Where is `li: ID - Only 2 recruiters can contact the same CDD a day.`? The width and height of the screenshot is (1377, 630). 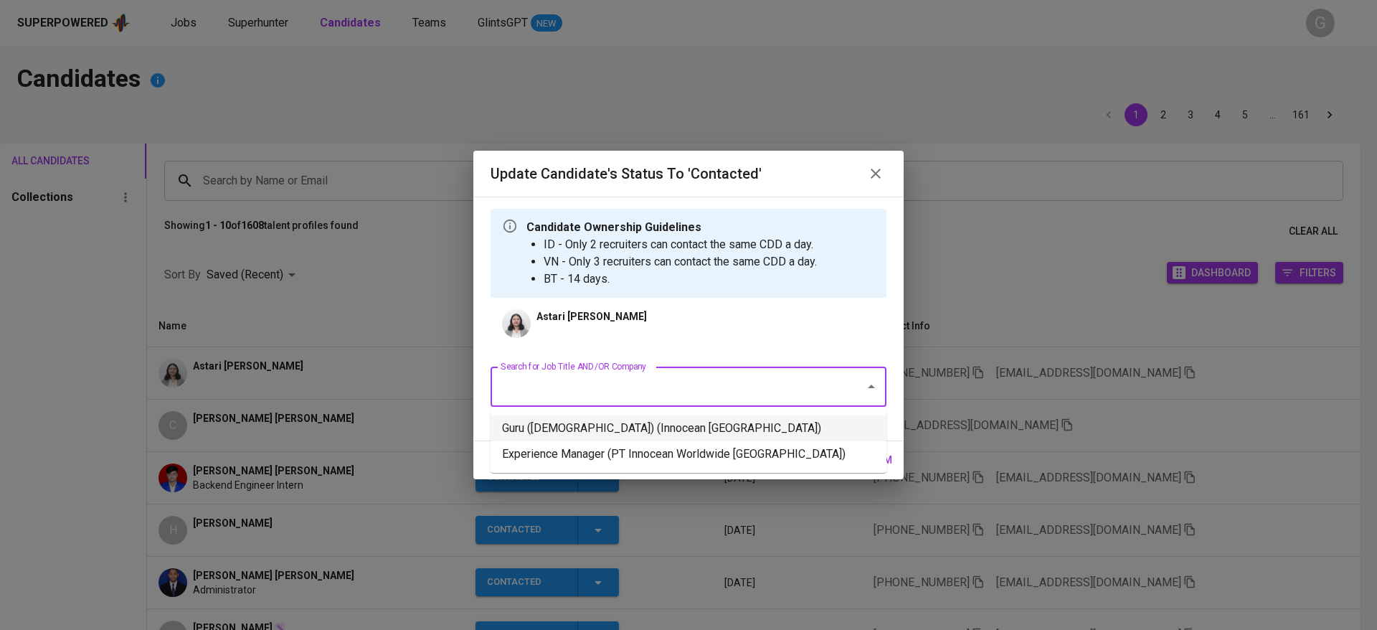
li: ID - Only 2 recruiters can contact the same CDD a day. is located at coordinates (680, 245).